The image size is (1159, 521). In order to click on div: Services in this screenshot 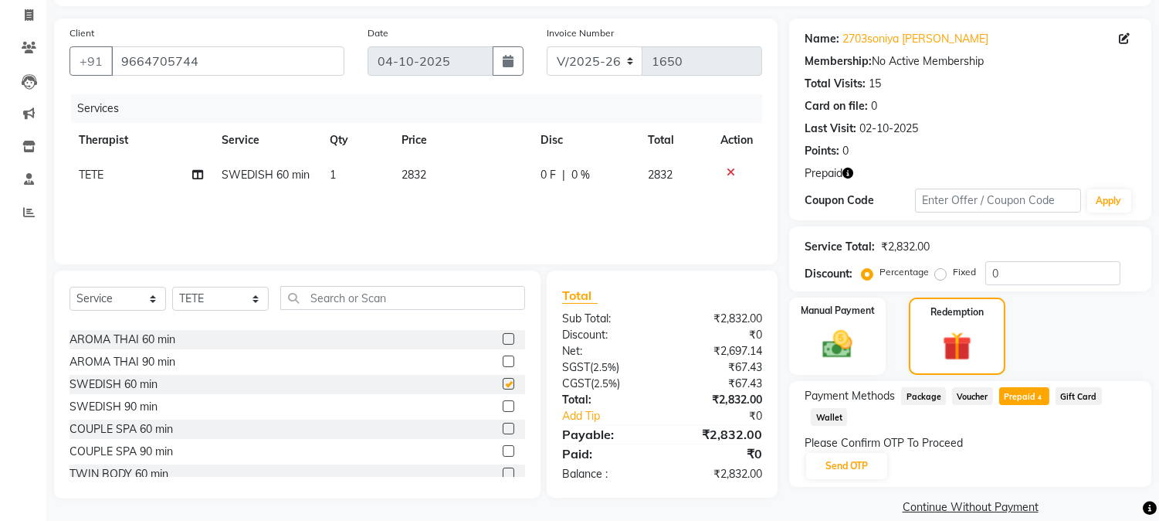, I will do `click(423, 108)`.